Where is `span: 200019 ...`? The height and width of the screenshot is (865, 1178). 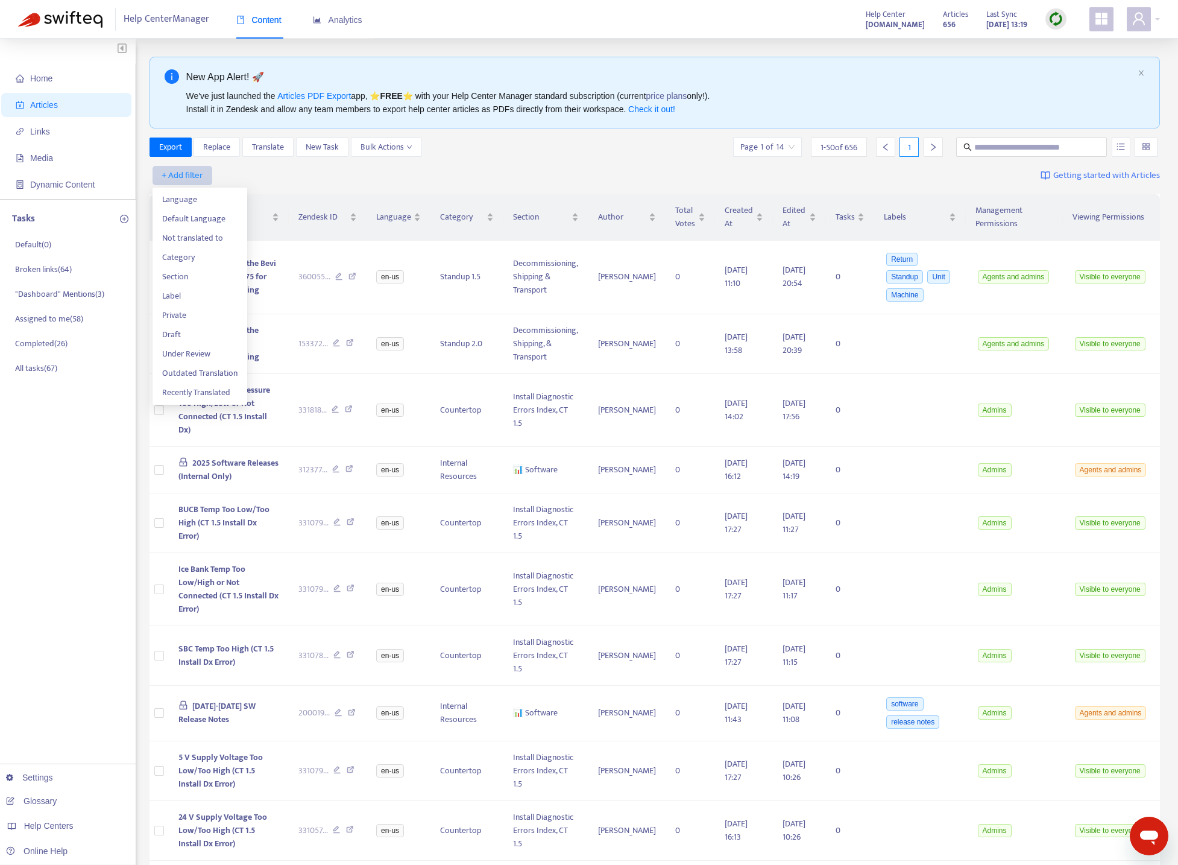 span: 200019 ... is located at coordinates (314, 713).